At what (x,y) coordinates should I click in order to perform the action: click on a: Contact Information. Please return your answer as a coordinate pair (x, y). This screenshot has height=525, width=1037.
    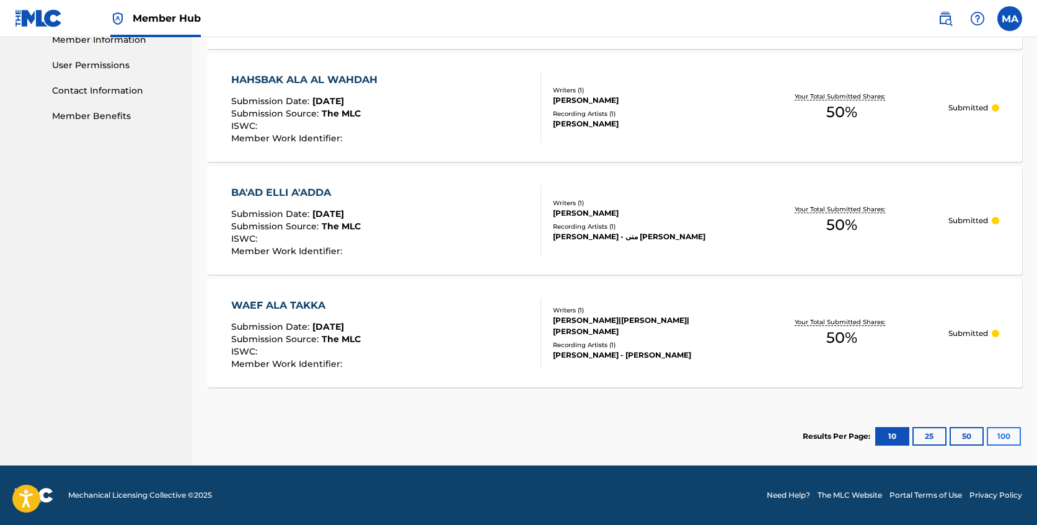
    Looking at the image, I should click on (115, 91).